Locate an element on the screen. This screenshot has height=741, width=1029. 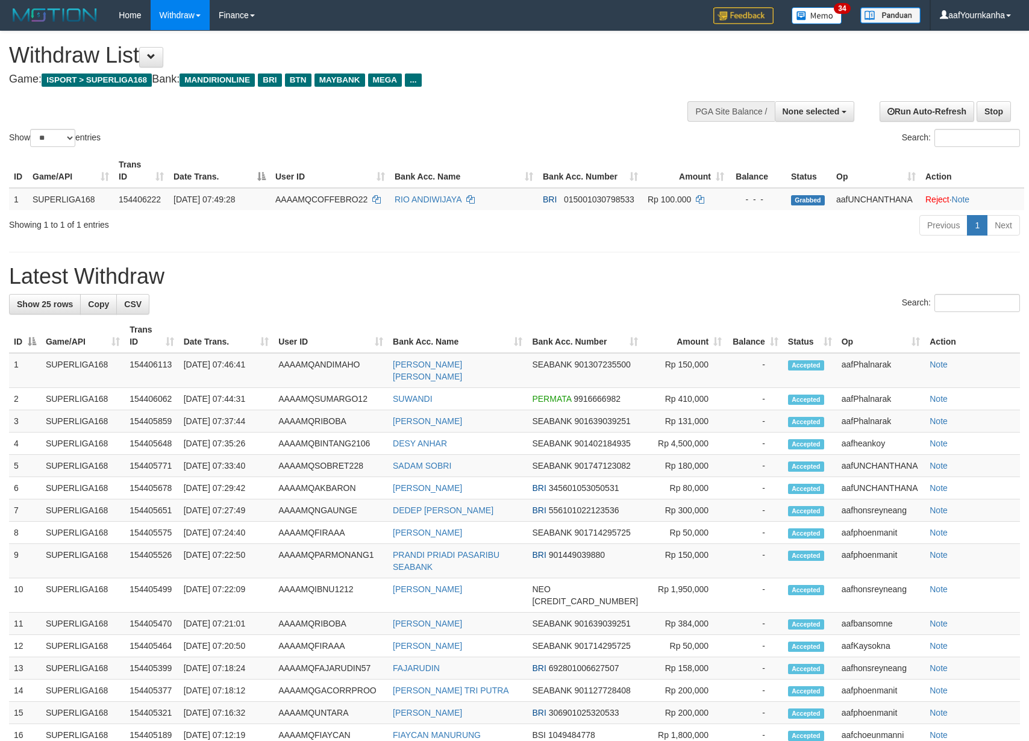
a: PRANDI PRIADI PASARIBU SEABANK is located at coordinates (446, 561).